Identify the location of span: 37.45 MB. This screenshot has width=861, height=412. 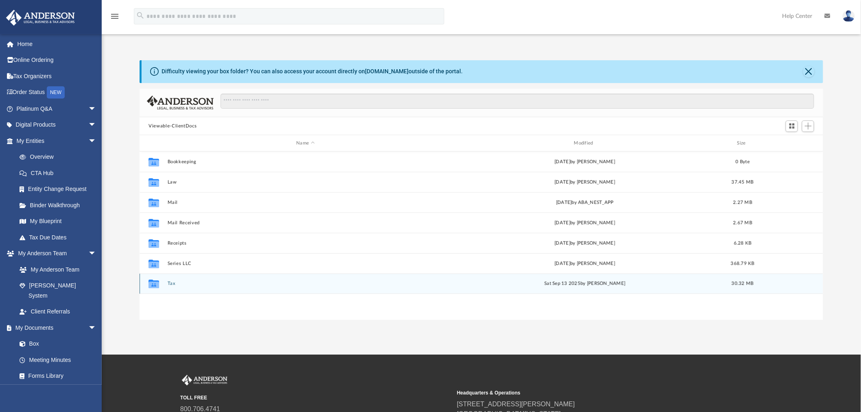
(743, 182).